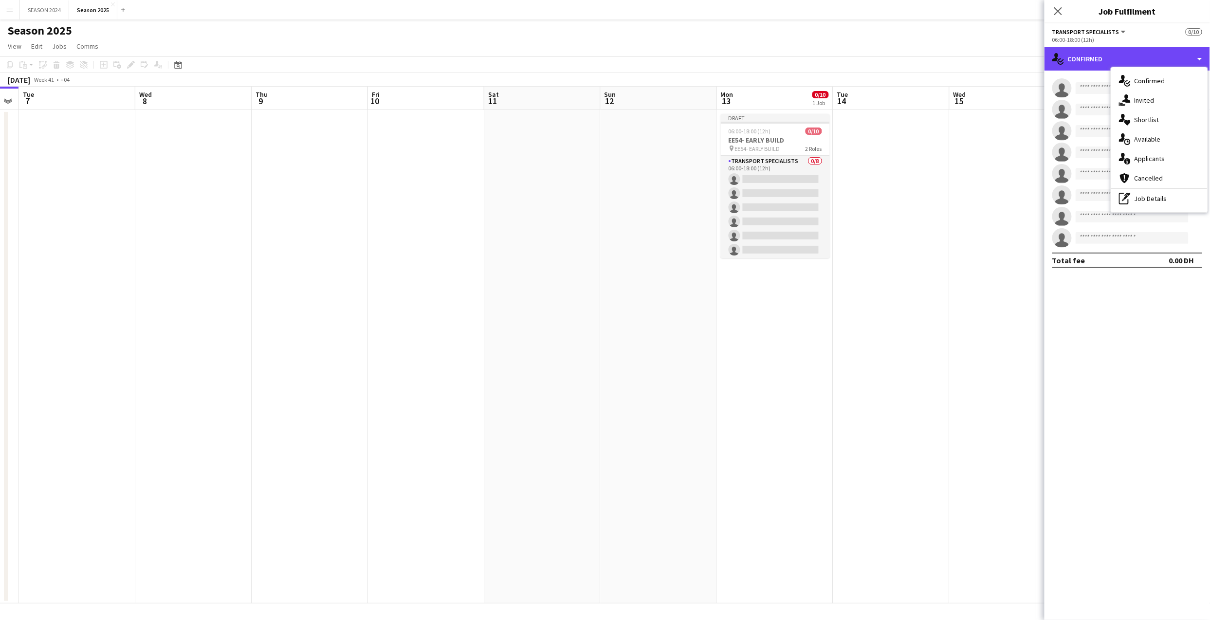 The image size is (1210, 620). I want to click on button: SEASON 2024, so click(44, 10).